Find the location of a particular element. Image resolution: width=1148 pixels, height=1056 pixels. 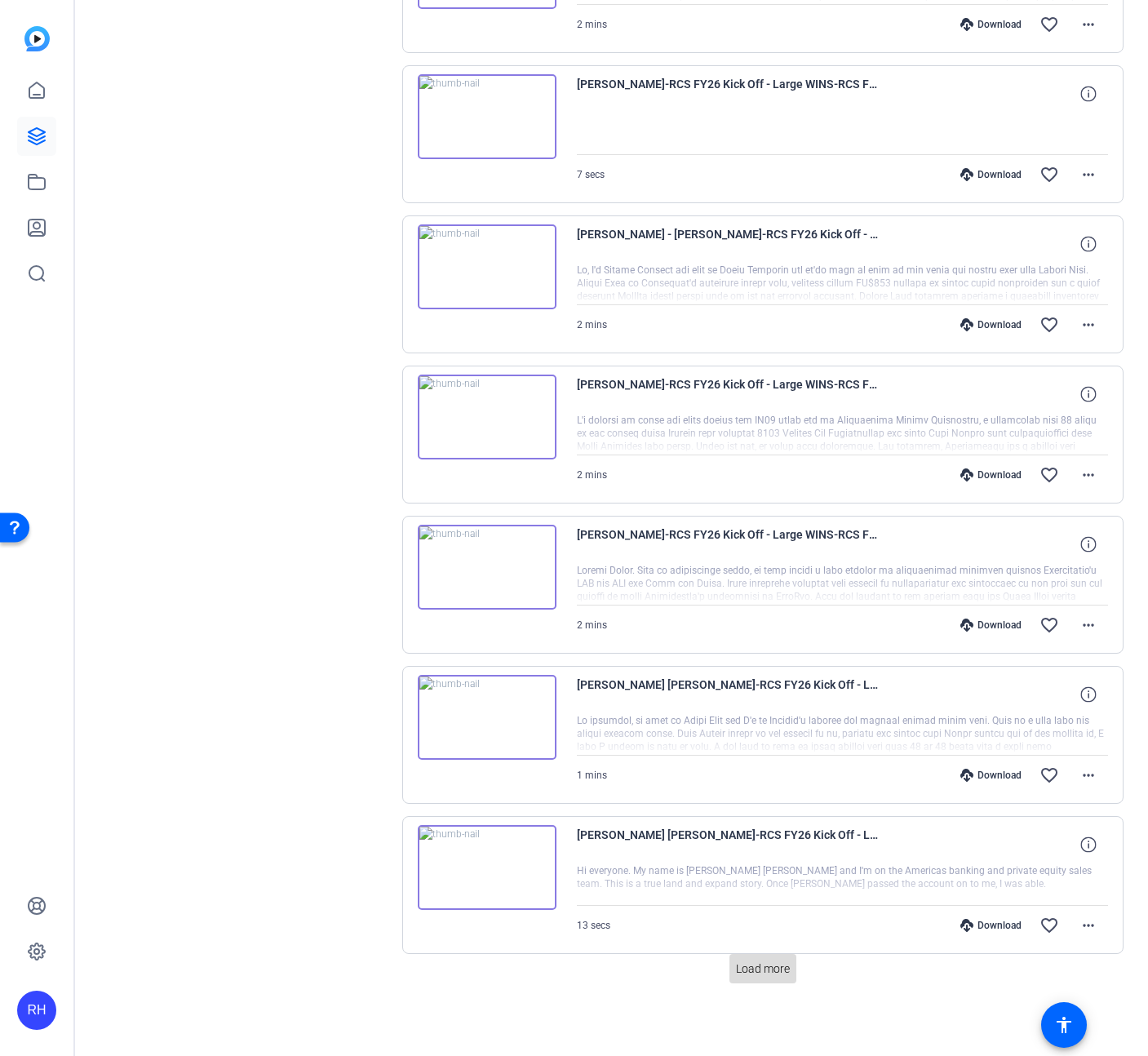

span: Load more is located at coordinates (763, 969).